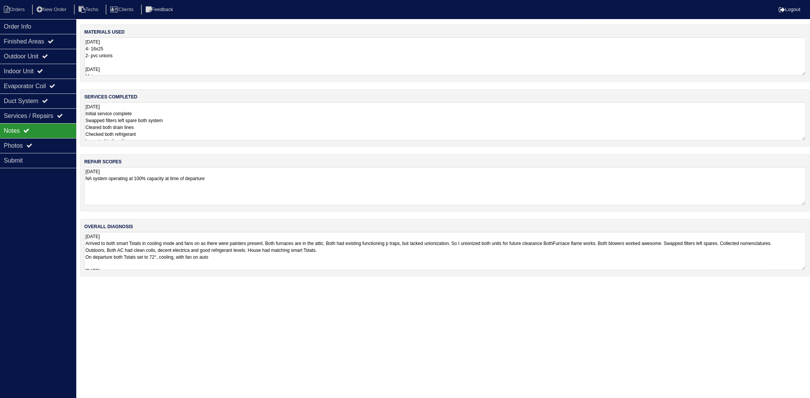 This screenshot has width=810, height=398. What do you see at coordinates (89, 10) in the screenshot?
I see `li: Techs` at bounding box center [89, 10].